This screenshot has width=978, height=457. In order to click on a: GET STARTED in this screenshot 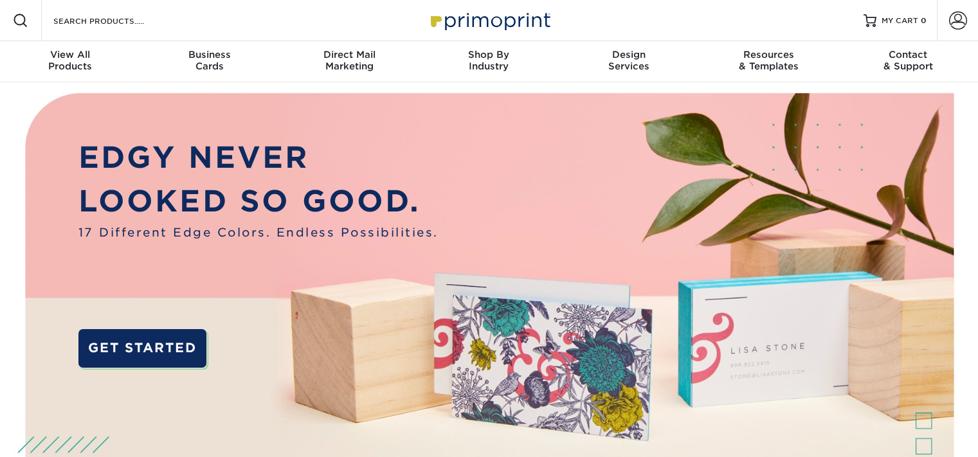, I will do `click(142, 349)`.